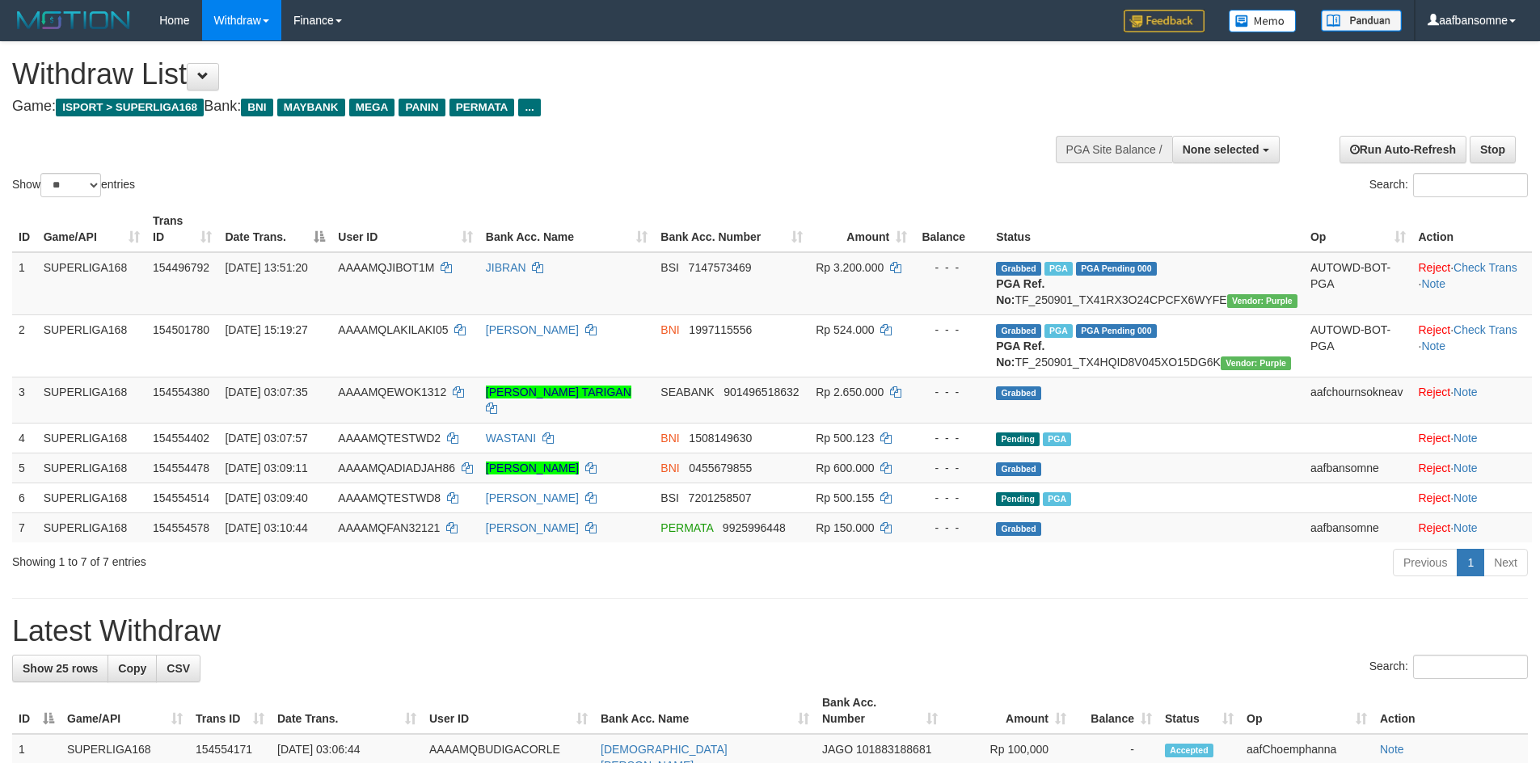 The image size is (1540, 763). Describe the element at coordinates (511, 438) in the screenshot. I see `a: WASTANI` at that location.